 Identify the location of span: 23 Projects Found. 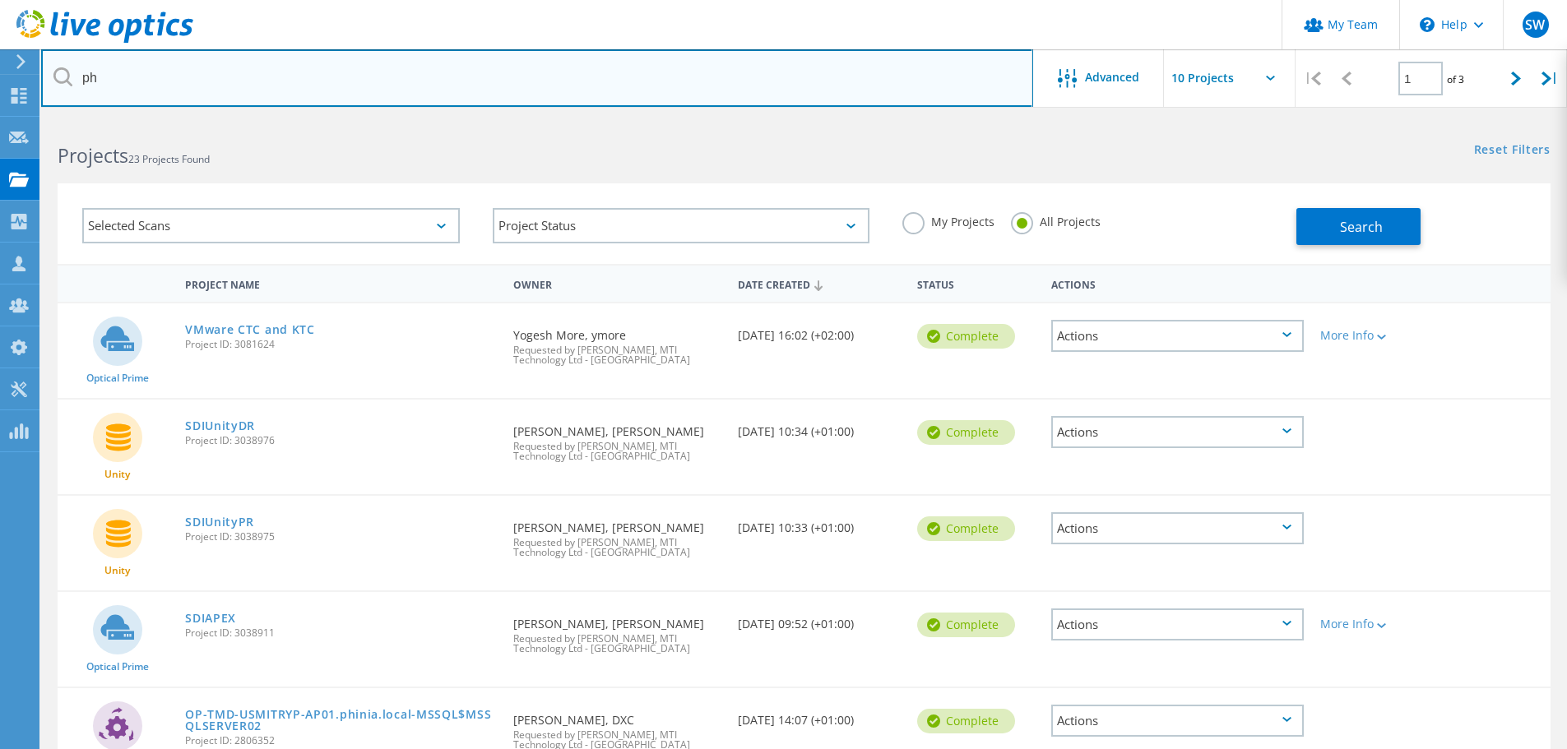
(169, 159).